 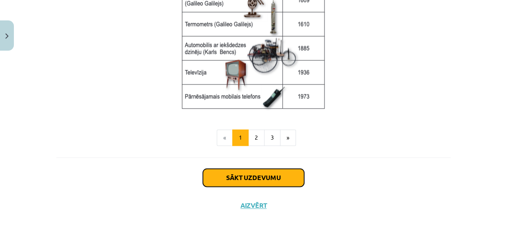 I want to click on button: Aizvērt, so click(x=253, y=205).